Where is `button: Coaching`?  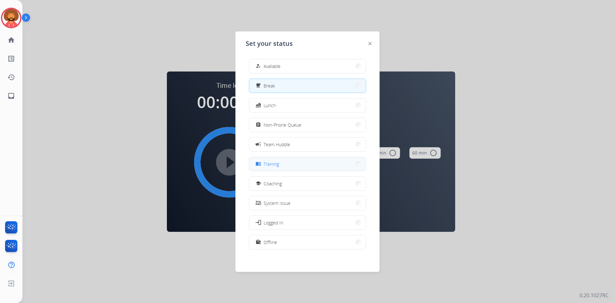 button: Coaching is located at coordinates (308, 183).